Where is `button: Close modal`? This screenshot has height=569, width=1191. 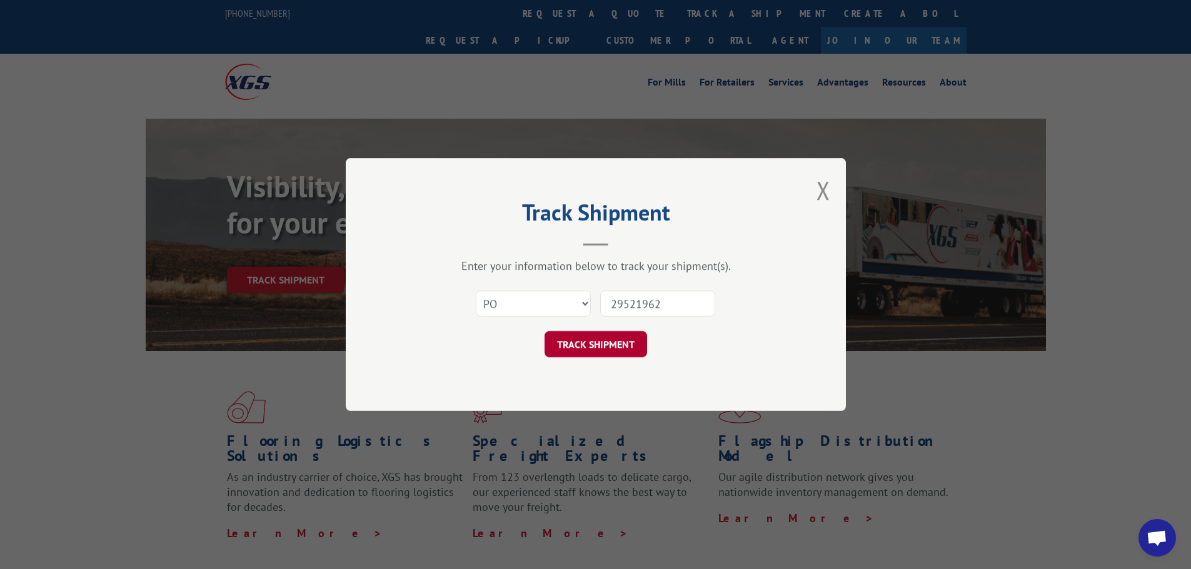
button: Close modal is located at coordinates (823, 190).